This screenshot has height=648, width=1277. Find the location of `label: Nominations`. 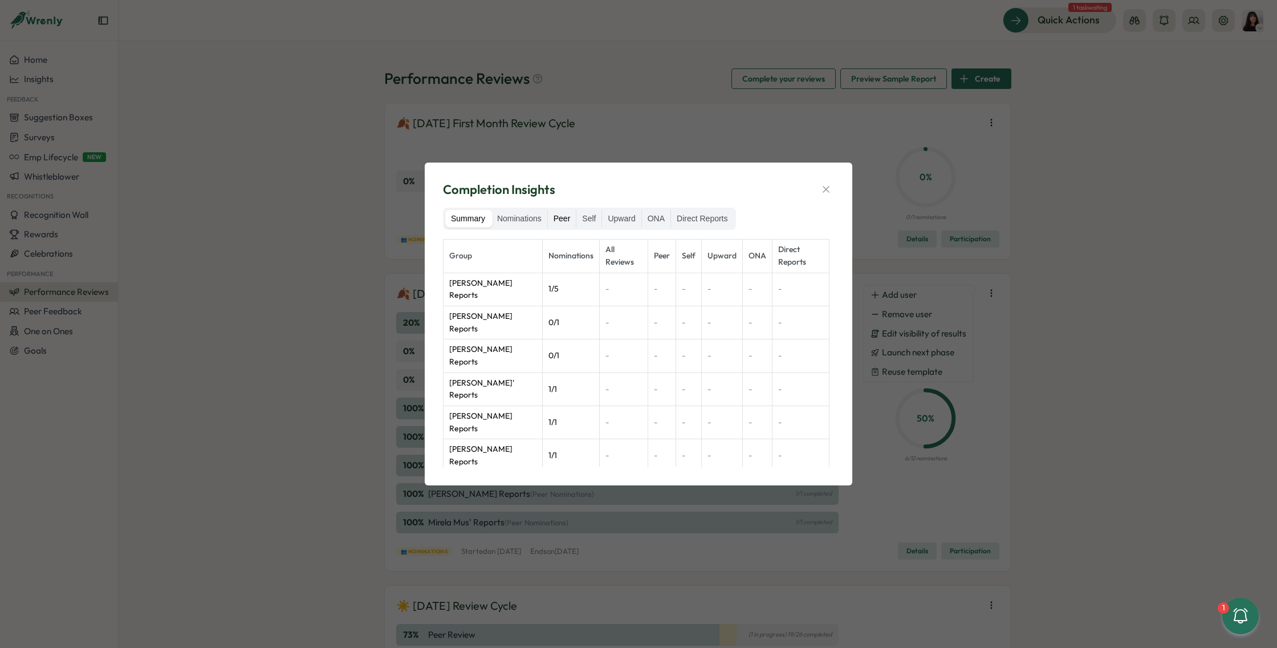

label: Nominations is located at coordinates (519, 219).